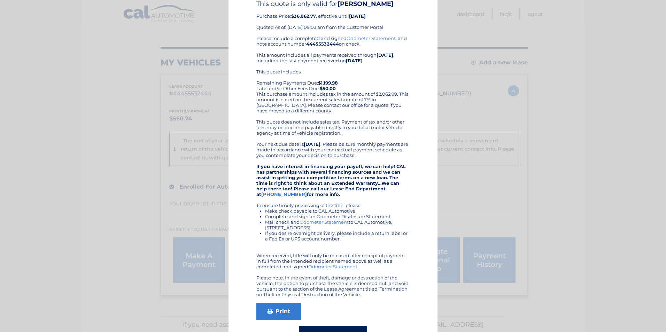  What do you see at coordinates (323, 44) in the screenshot?
I see `b: 44455532444` at bounding box center [323, 44].